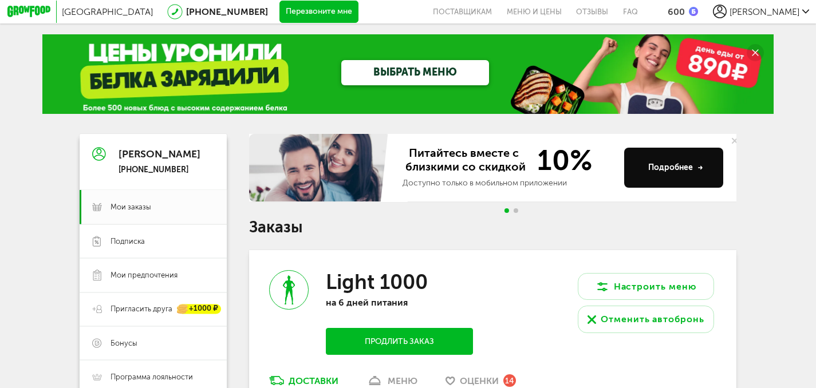 The width and height of the screenshot is (816, 388). What do you see at coordinates (319, 12) in the screenshot?
I see `button: Перезвоните мне` at bounding box center [319, 12].